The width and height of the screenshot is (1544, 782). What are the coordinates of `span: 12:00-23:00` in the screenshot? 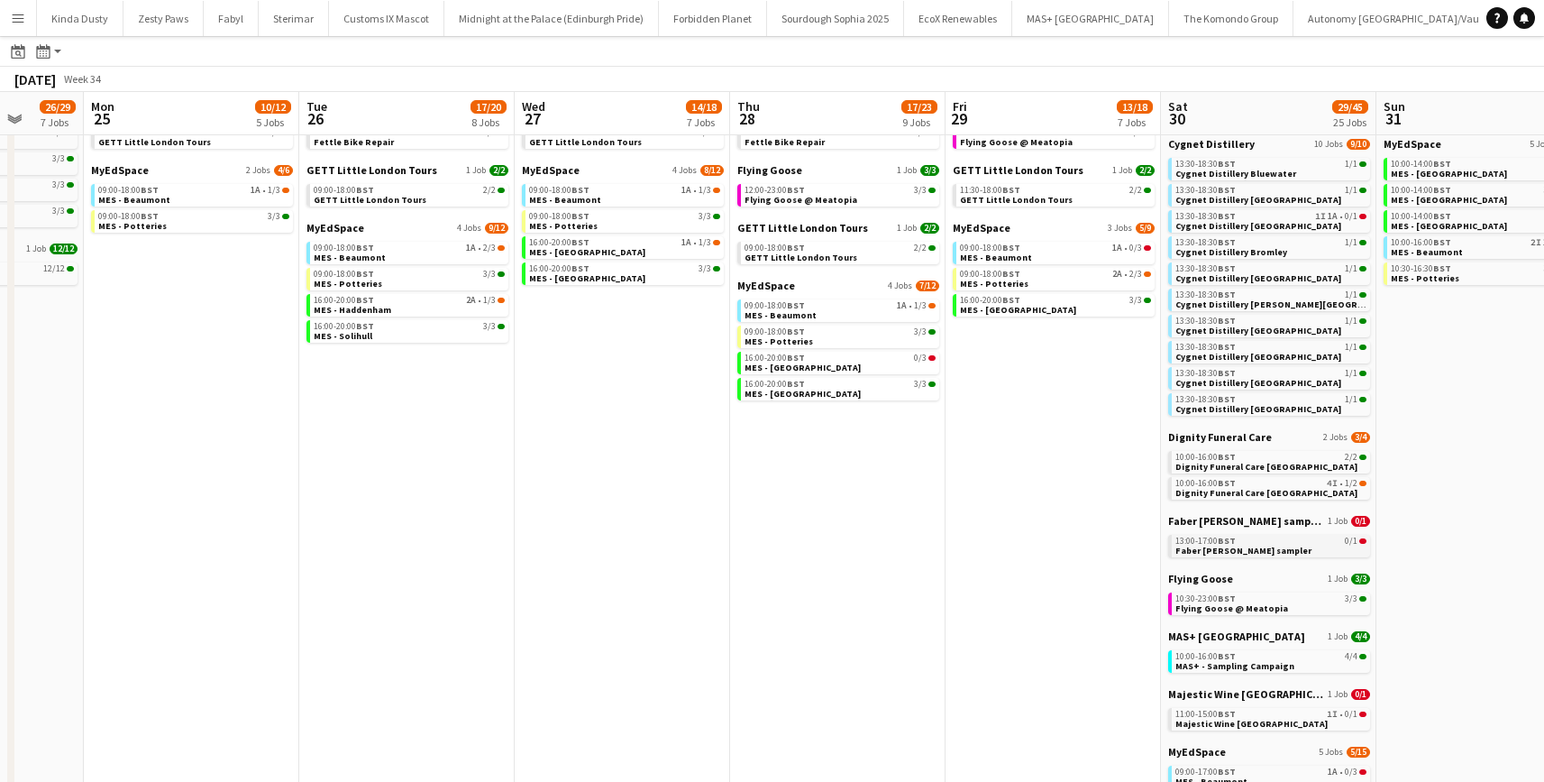 It's located at (774, 190).